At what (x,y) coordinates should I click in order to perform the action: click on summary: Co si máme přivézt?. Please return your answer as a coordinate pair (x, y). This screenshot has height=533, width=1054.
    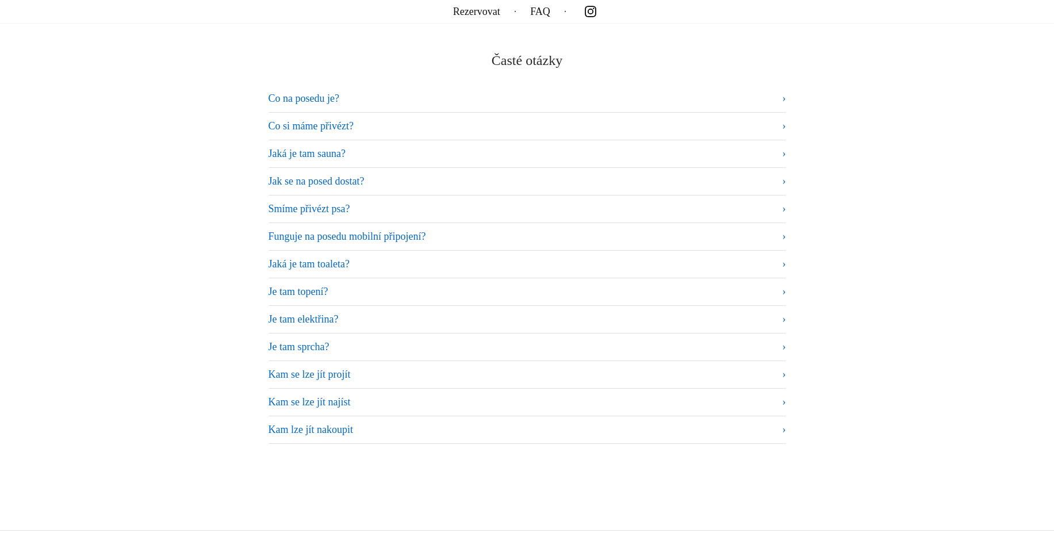
    Looking at the image, I should click on (527, 126).